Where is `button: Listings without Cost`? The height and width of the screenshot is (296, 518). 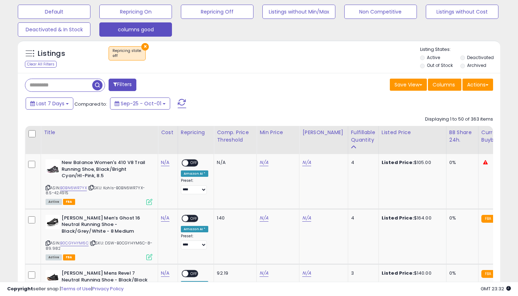 button: Listings without Cost is located at coordinates (462, 12).